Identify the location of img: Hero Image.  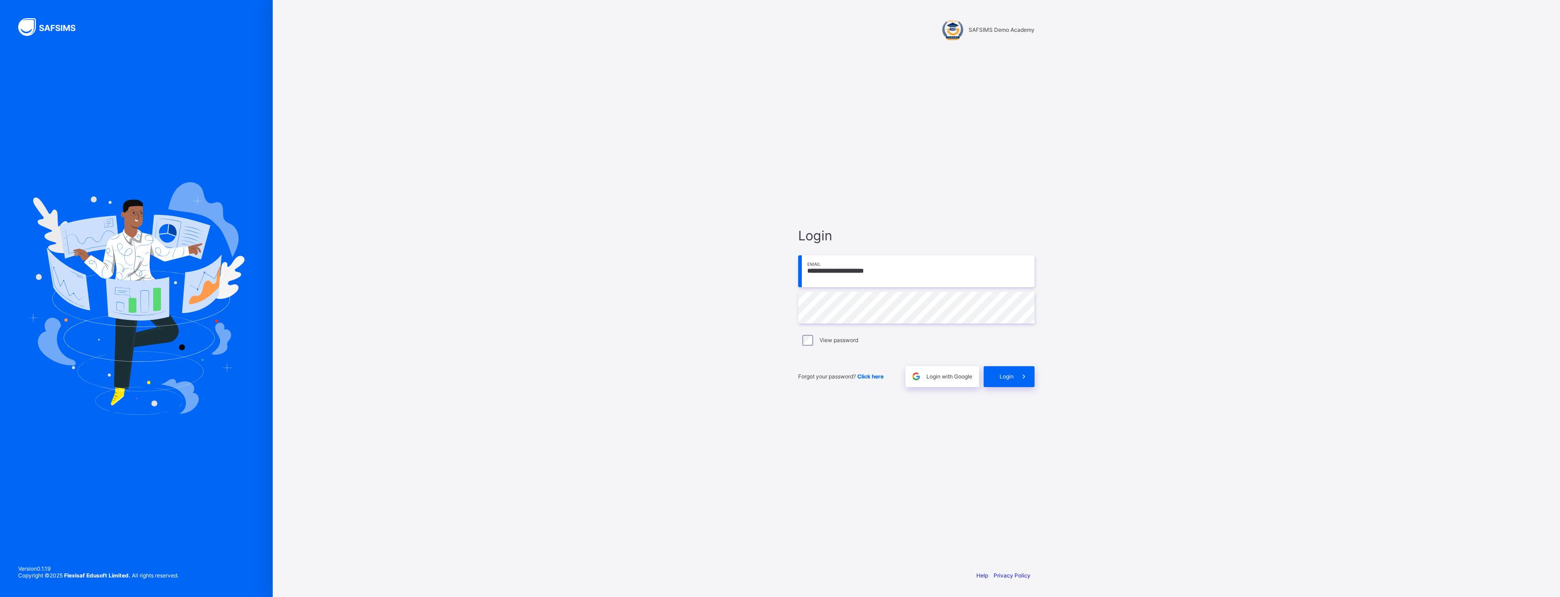
(136, 299).